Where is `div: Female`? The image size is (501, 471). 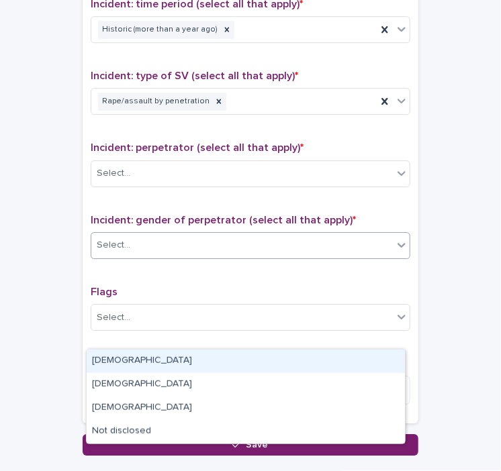
div: Female is located at coordinates (246, 384).